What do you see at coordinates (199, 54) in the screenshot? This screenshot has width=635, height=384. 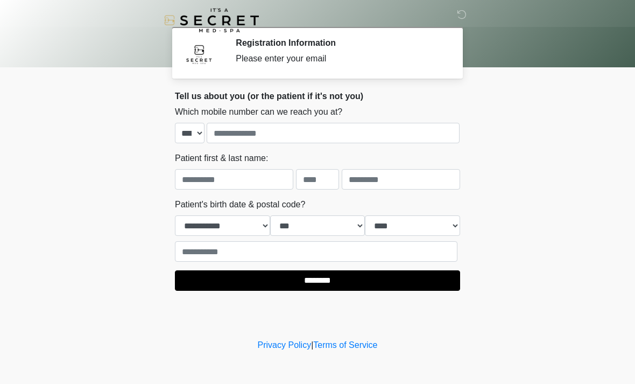 I see `img: Agent Avatar` at bounding box center [199, 54].